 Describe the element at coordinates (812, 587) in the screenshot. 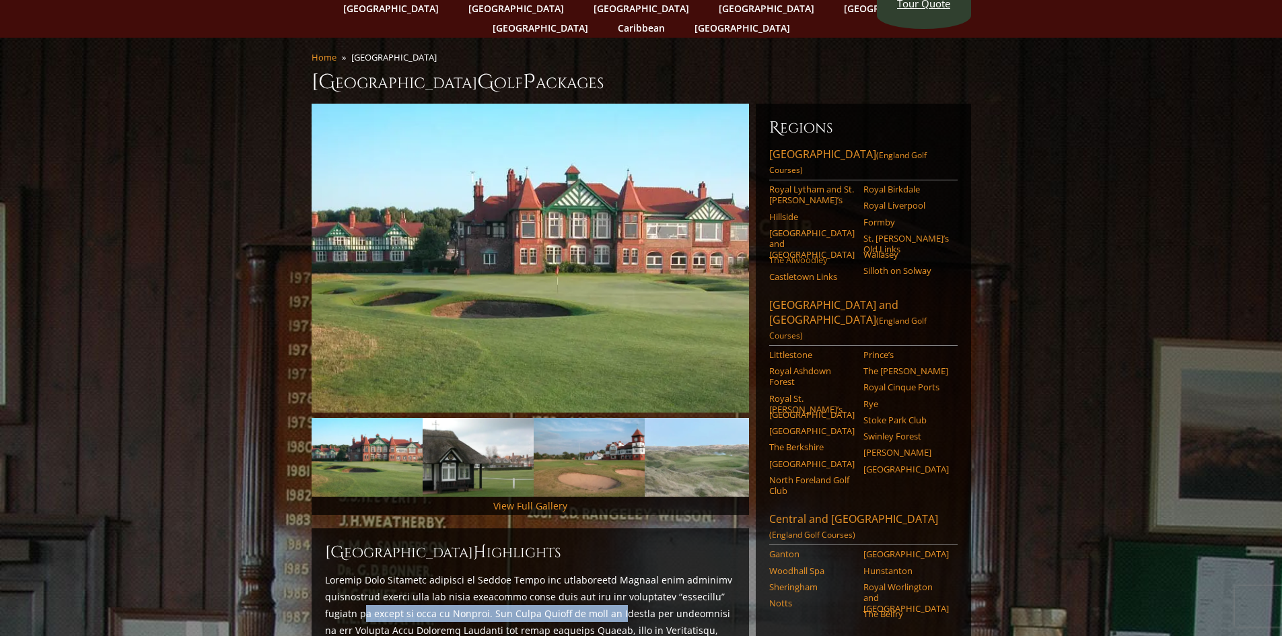

I see `a: Sheringham` at that location.